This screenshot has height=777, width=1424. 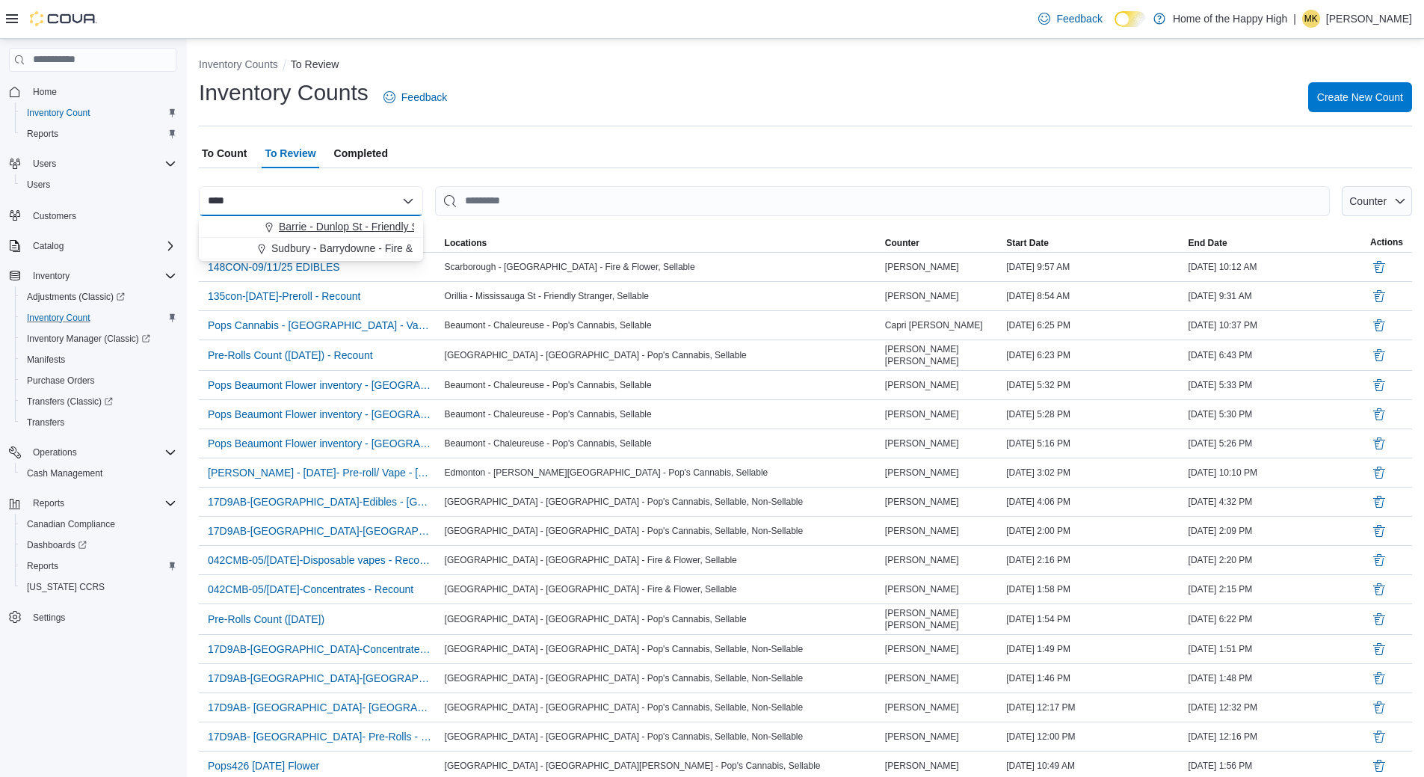 What do you see at coordinates (274, 267) in the screenshot?
I see `span: 148CON-09/11/25 EDIBLES` at bounding box center [274, 267].